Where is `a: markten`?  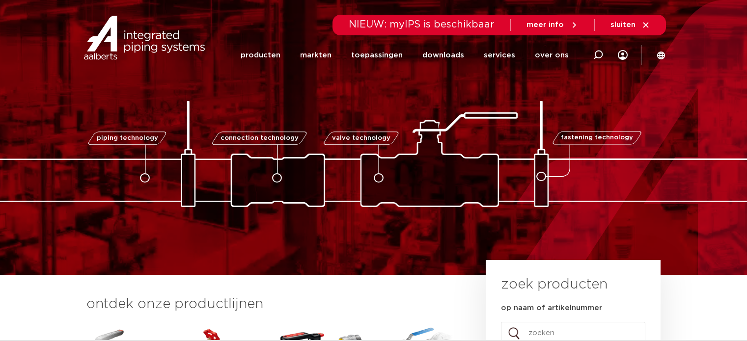
a: markten is located at coordinates (316, 55).